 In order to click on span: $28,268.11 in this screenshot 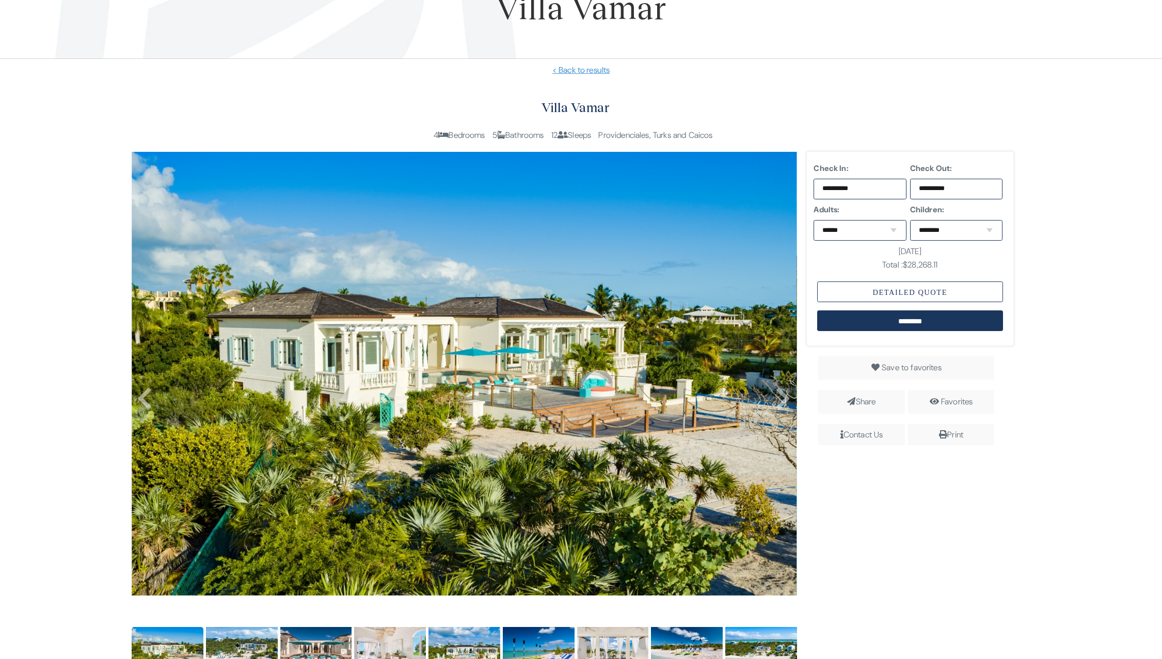, I will do `click(921, 264)`.